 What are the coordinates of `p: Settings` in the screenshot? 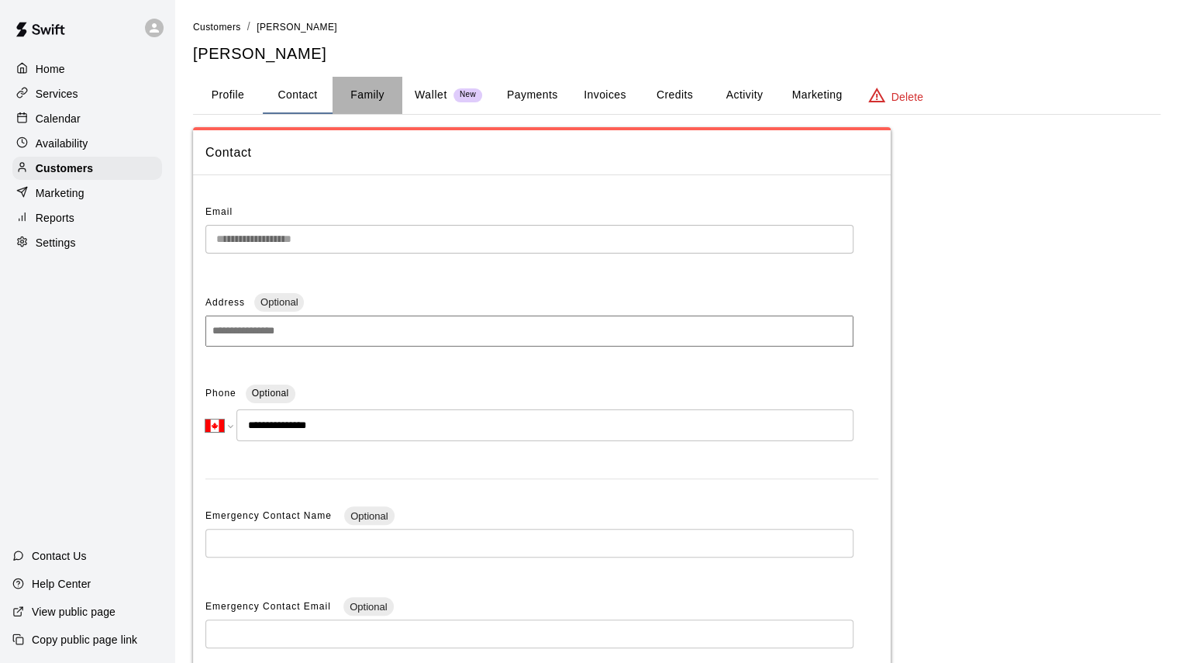 It's located at (56, 243).